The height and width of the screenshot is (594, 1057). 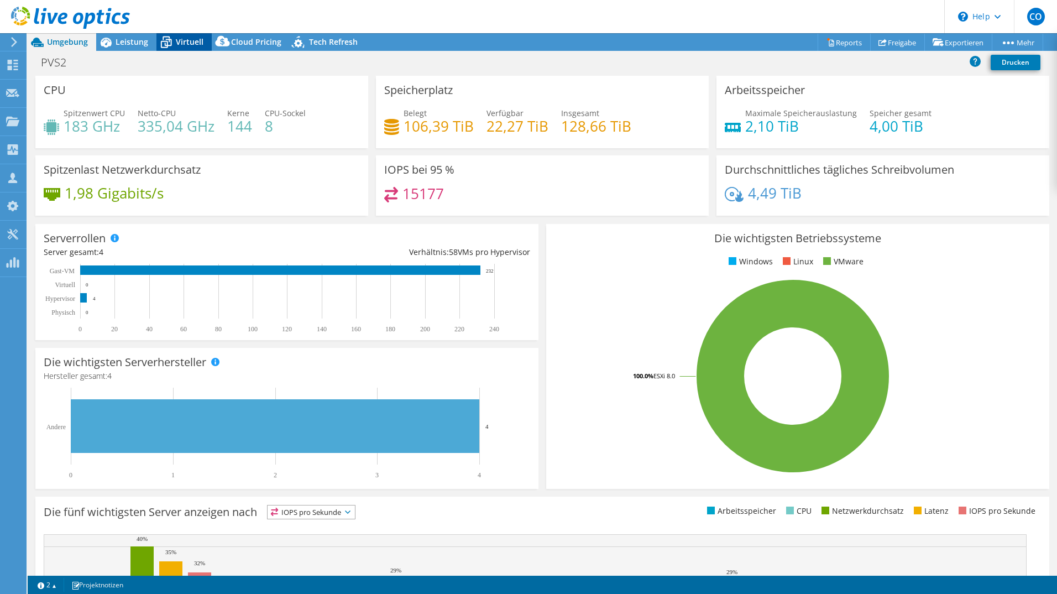 I want to click on span: 58, so click(x=453, y=252).